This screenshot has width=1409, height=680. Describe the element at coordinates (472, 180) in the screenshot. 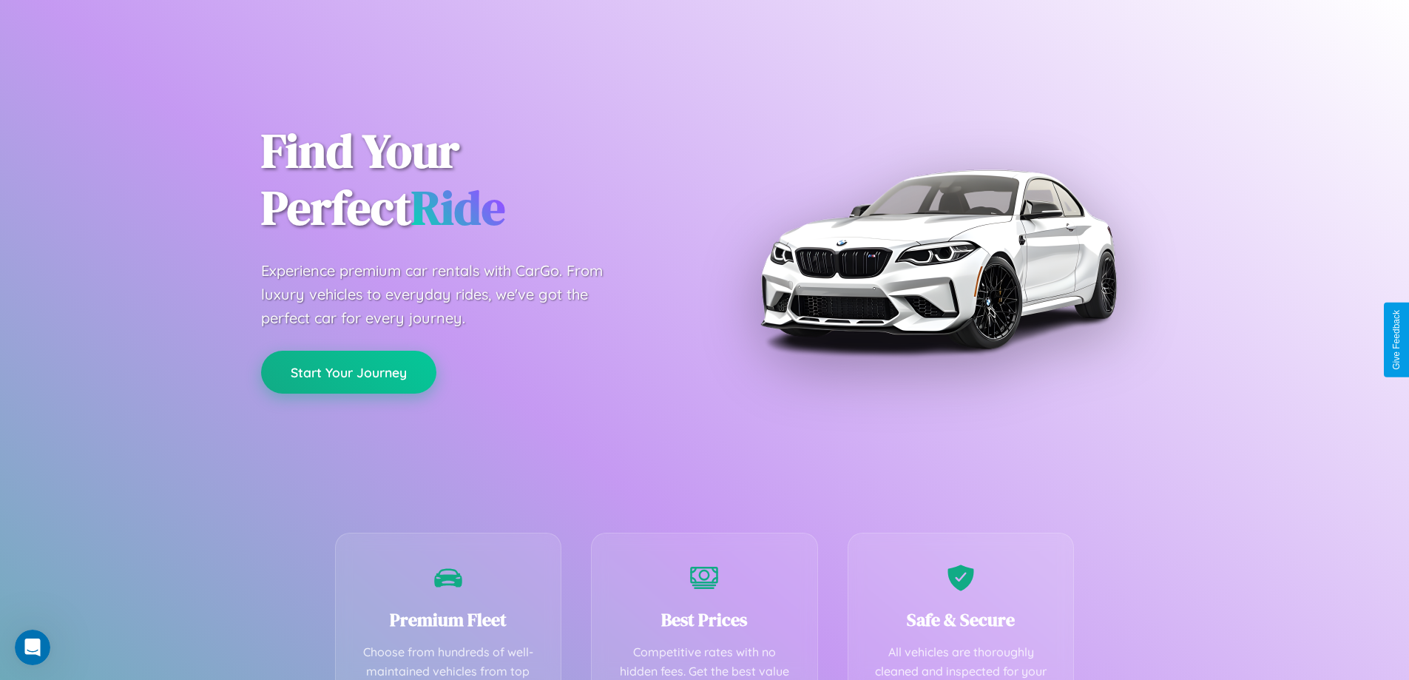

I see `h1: Find Your Perfect` at that location.